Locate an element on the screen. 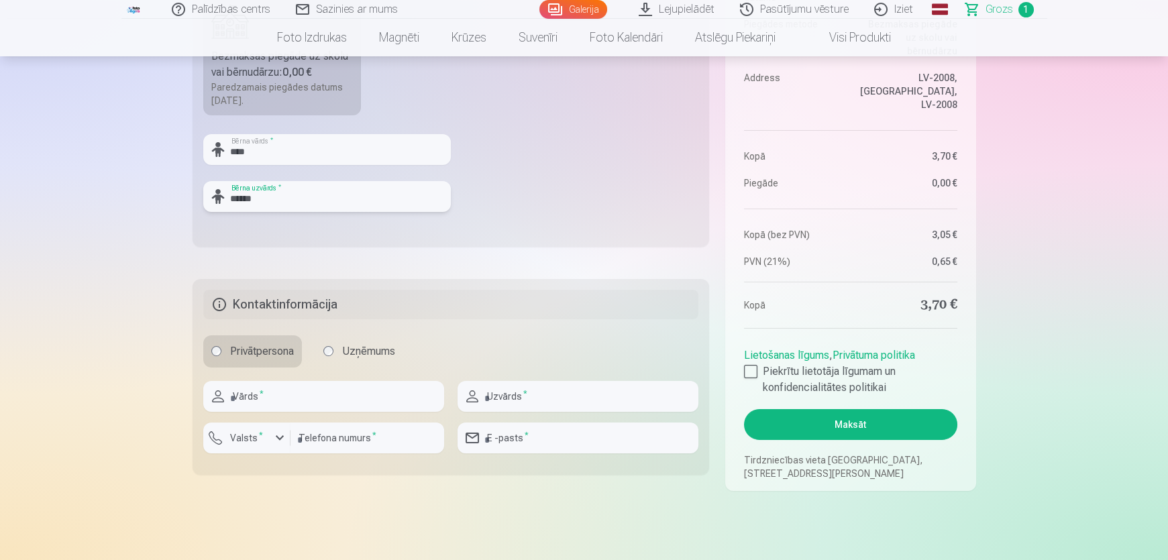 The height and width of the screenshot is (560, 1168). dt: Kopā (bez PVN) is located at coordinates (794, 235).